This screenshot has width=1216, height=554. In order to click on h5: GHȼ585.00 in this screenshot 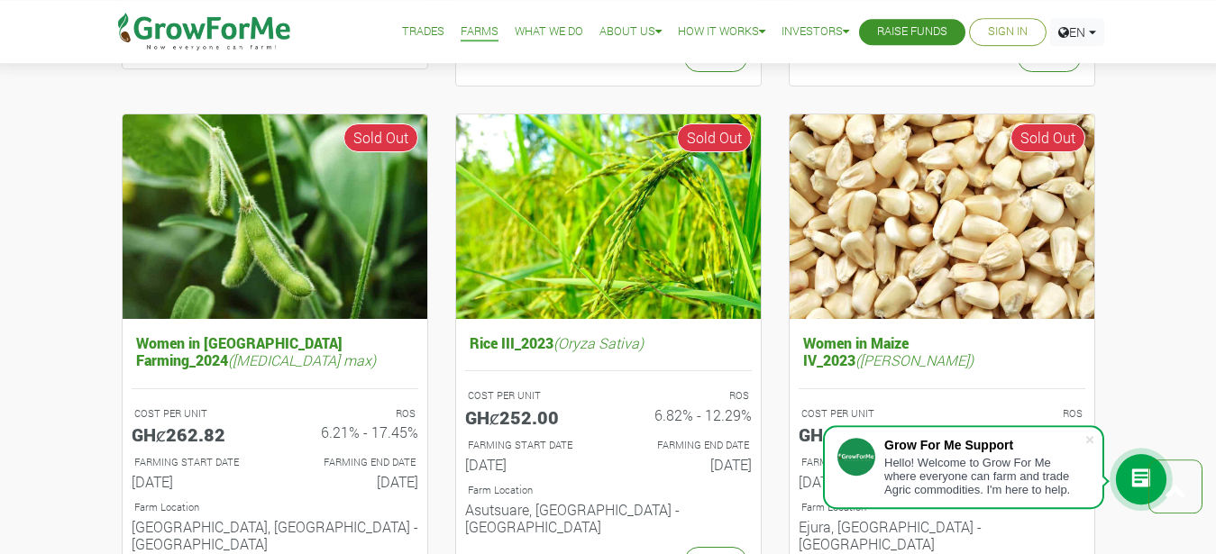, I will do `click(864, 434)`.